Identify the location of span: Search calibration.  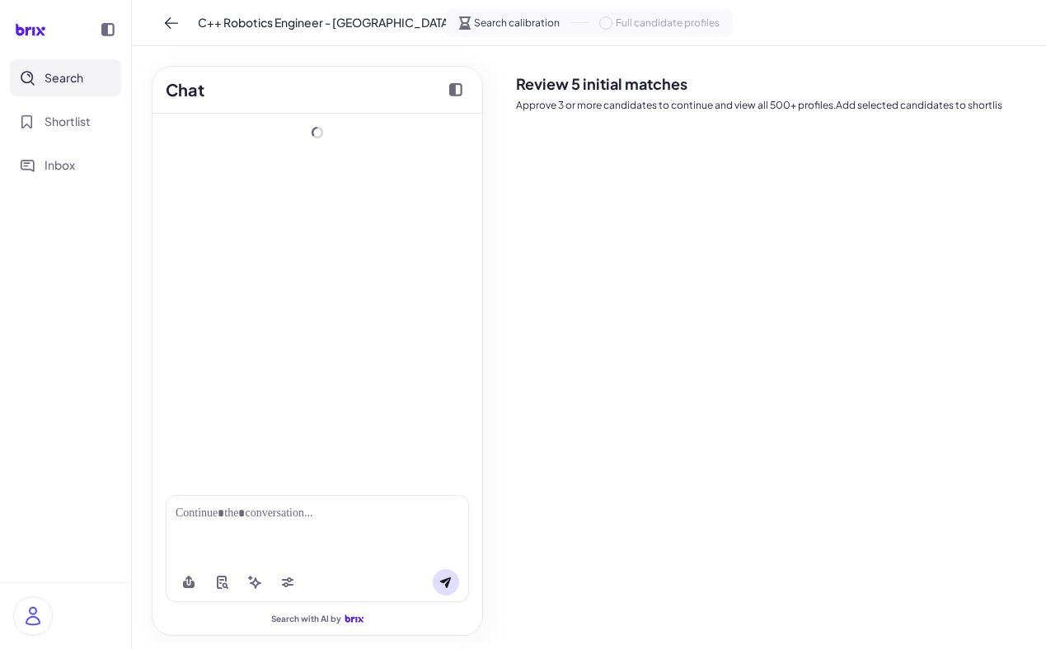
(517, 23).